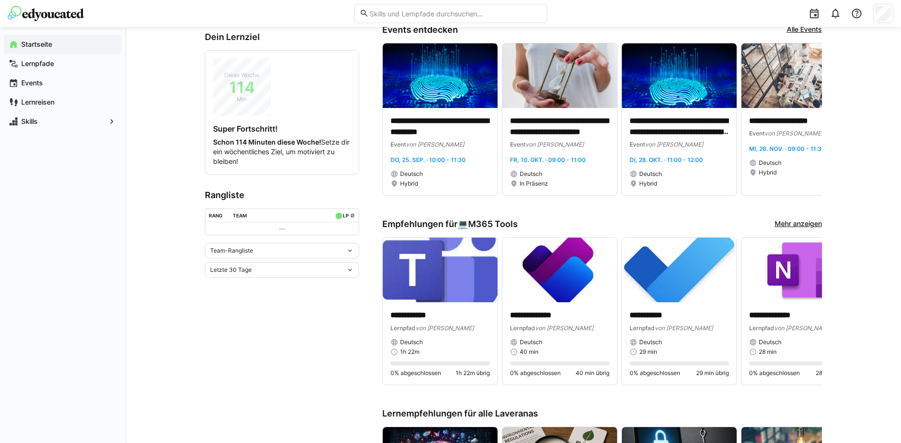 This screenshot has width=901, height=443. What do you see at coordinates (472, 373) in the screenshot?
I see `span: 1h 22m übrig` at bounding box center [472, 373].